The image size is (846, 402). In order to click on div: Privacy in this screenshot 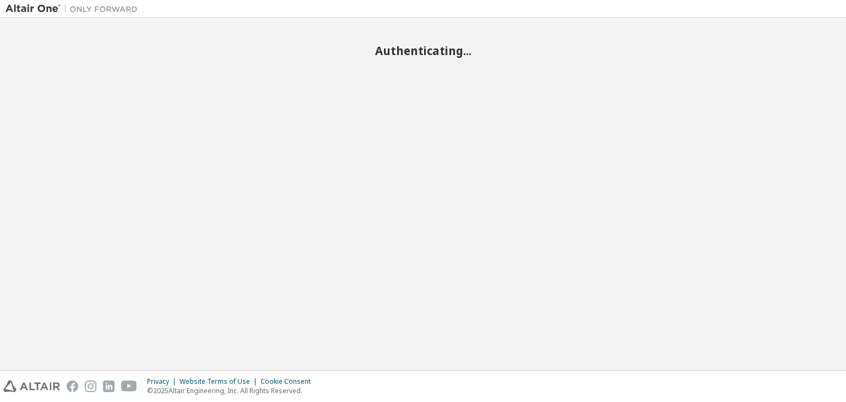, I will do `click(163, 382)`.